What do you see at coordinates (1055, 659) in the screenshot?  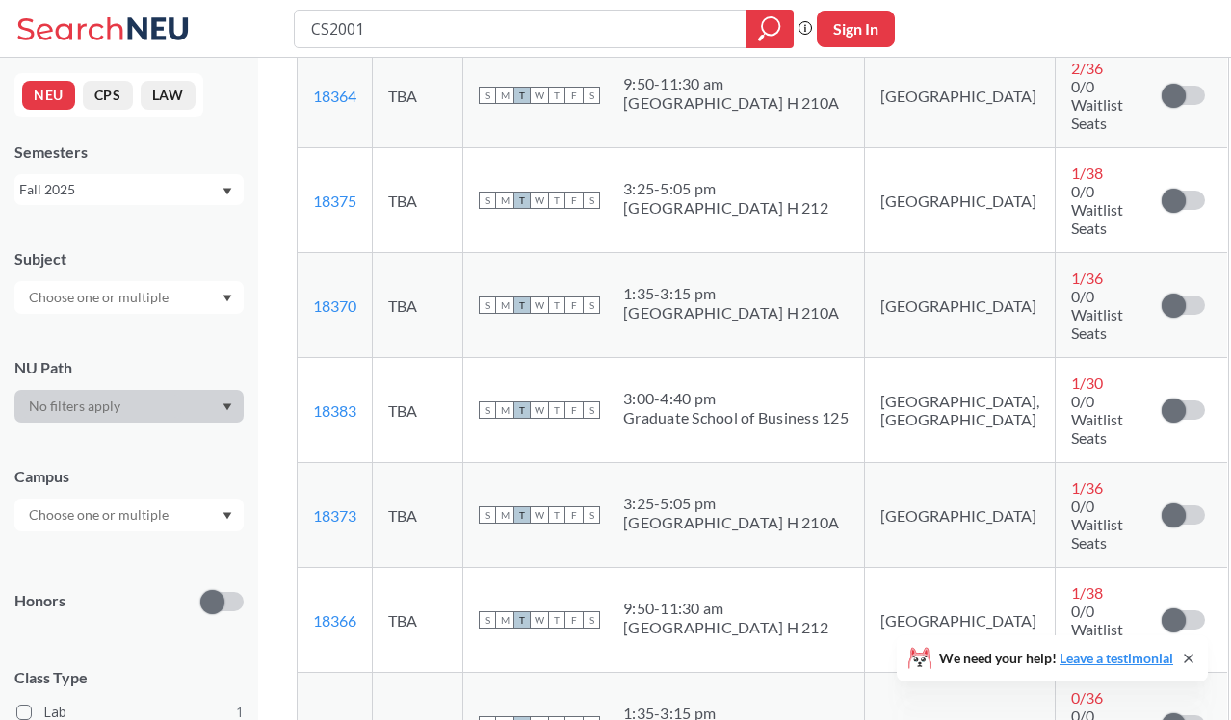 I see `span: We need your help!` at bounding box center [1055, 659].